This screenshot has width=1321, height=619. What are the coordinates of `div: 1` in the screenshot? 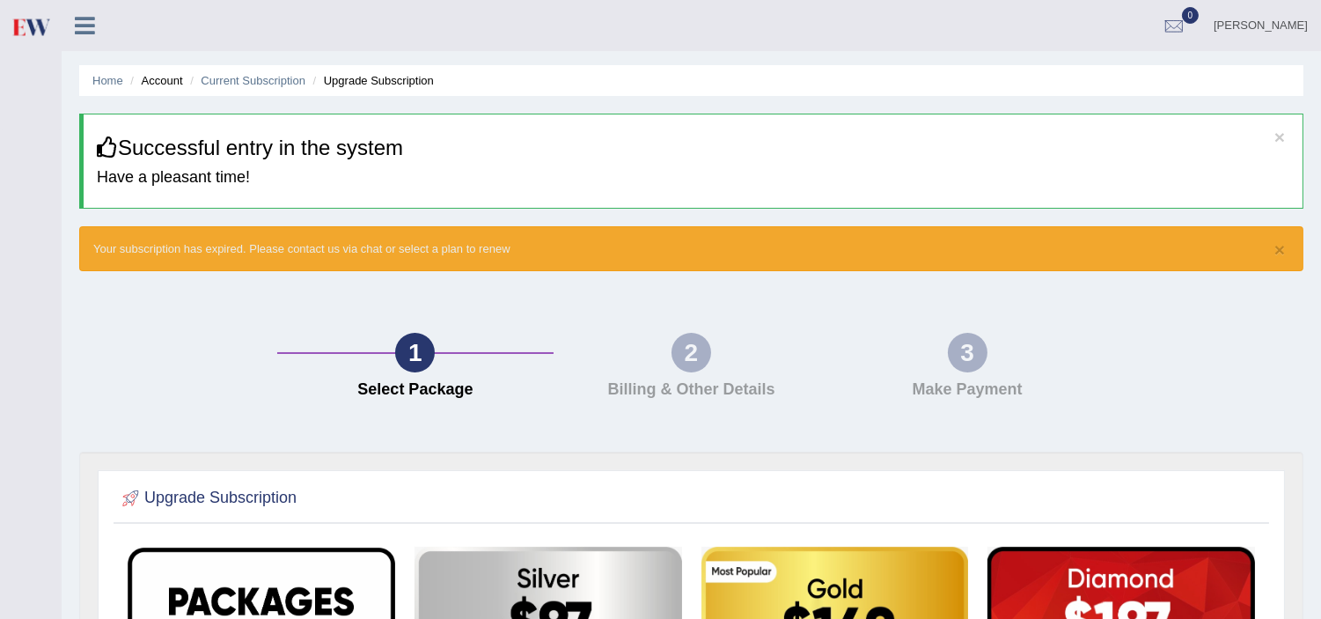 It's located at (414, 352).